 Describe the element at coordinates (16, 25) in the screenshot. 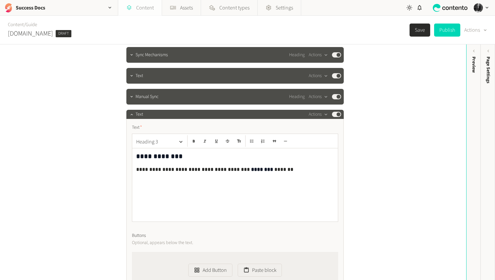

I see `a: Content` at that location.